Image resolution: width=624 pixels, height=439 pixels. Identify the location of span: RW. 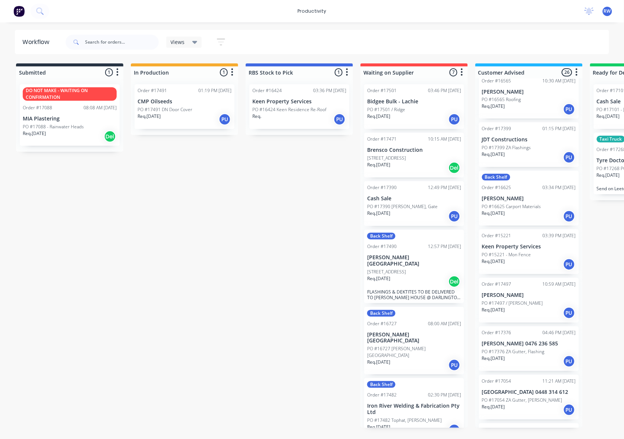
(607, 11).